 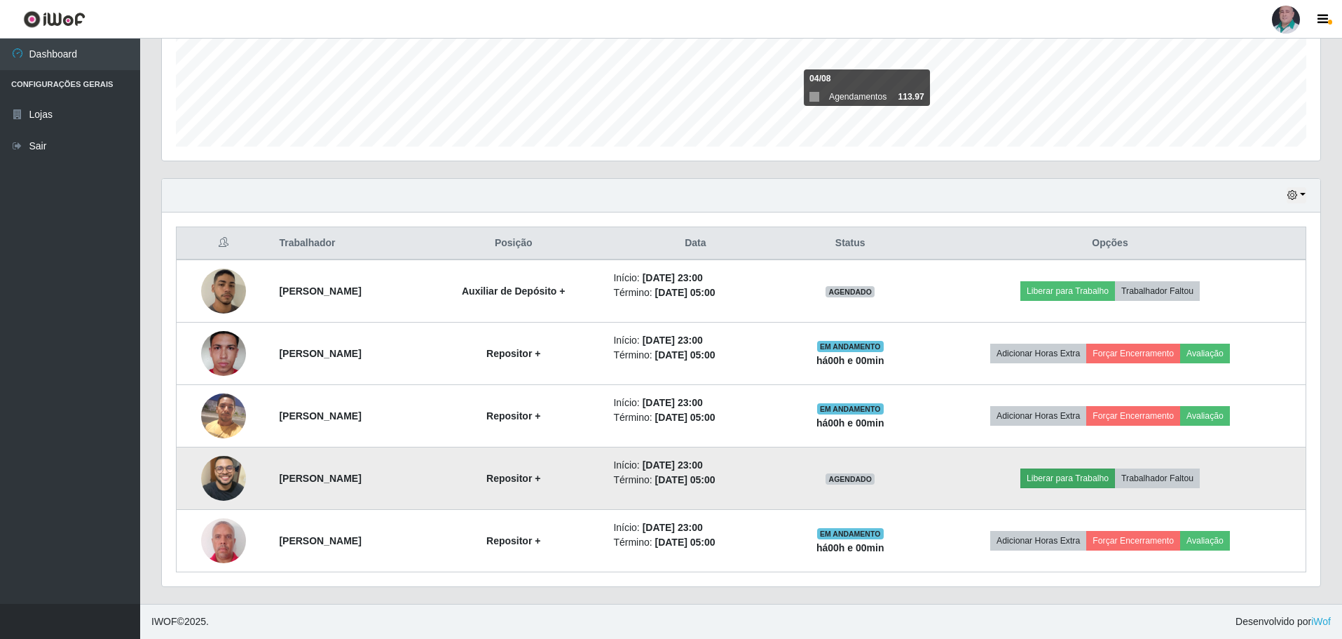 What do you see at coordinates (850, 243) in the screenshot?
I see `th: Status` at bounding box center [850, 243].